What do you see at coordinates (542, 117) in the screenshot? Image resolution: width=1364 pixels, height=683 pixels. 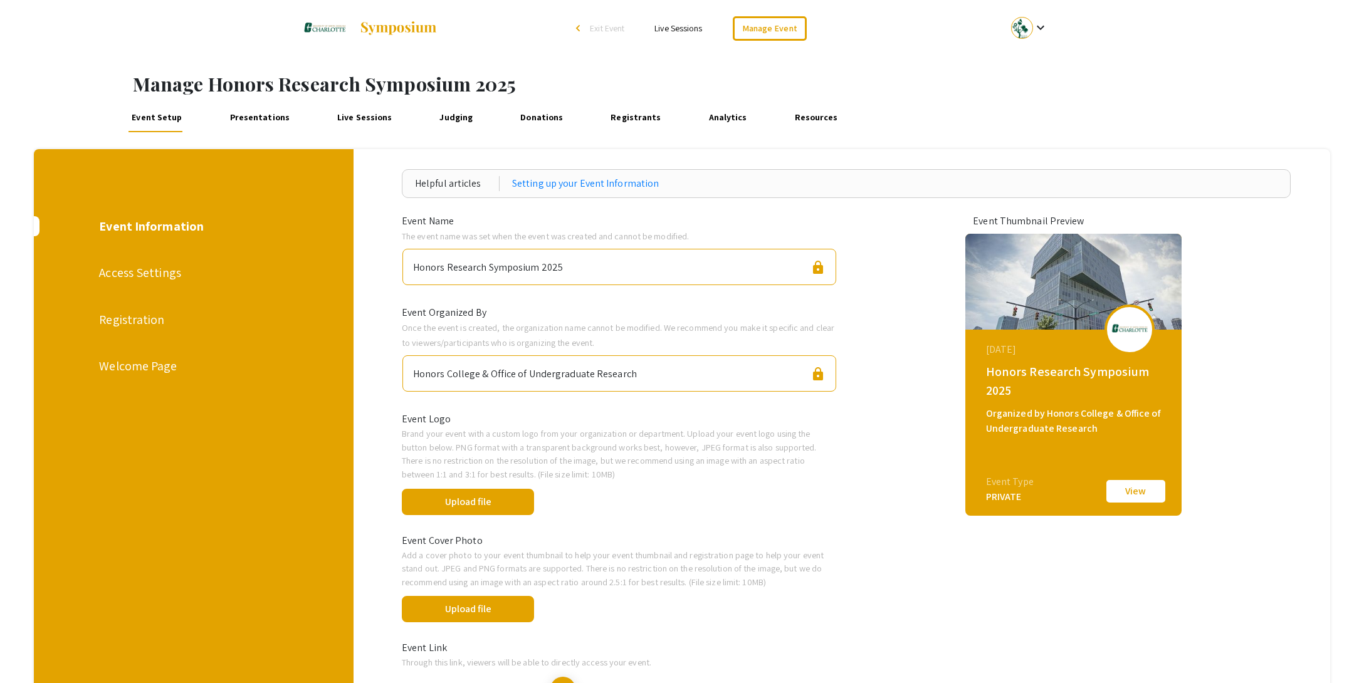 I see `a: Donations` at bounding box center [542, 117].